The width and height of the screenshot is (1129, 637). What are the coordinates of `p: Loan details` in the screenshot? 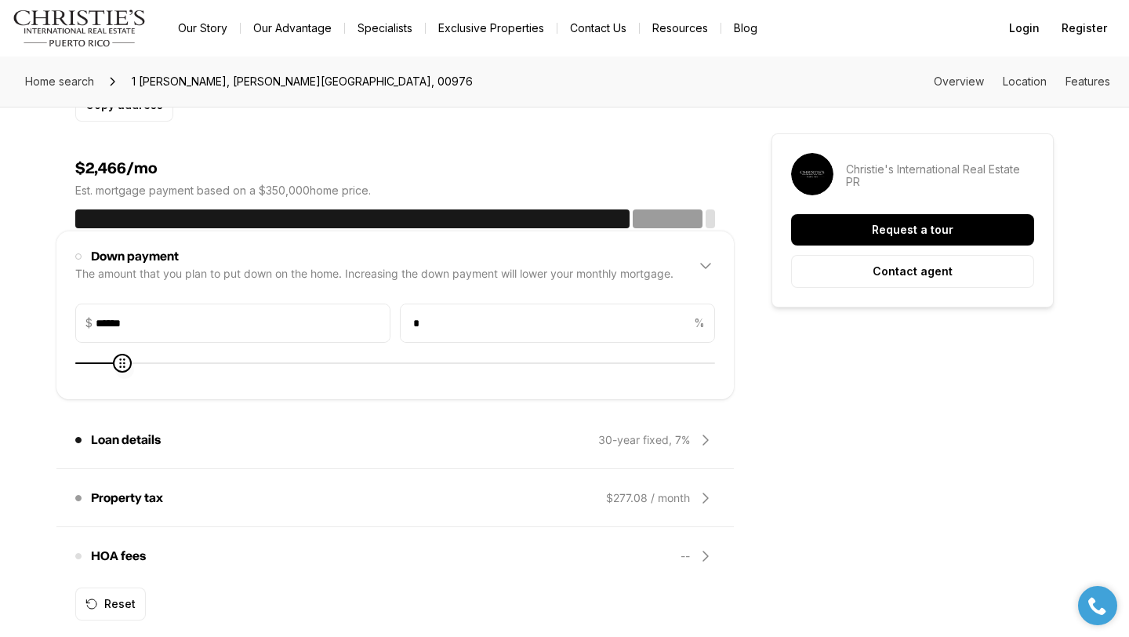 It's located at (125, 440).